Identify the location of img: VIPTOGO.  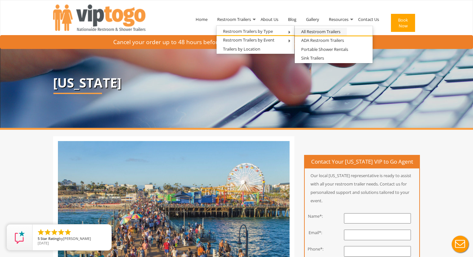
(99, 18).